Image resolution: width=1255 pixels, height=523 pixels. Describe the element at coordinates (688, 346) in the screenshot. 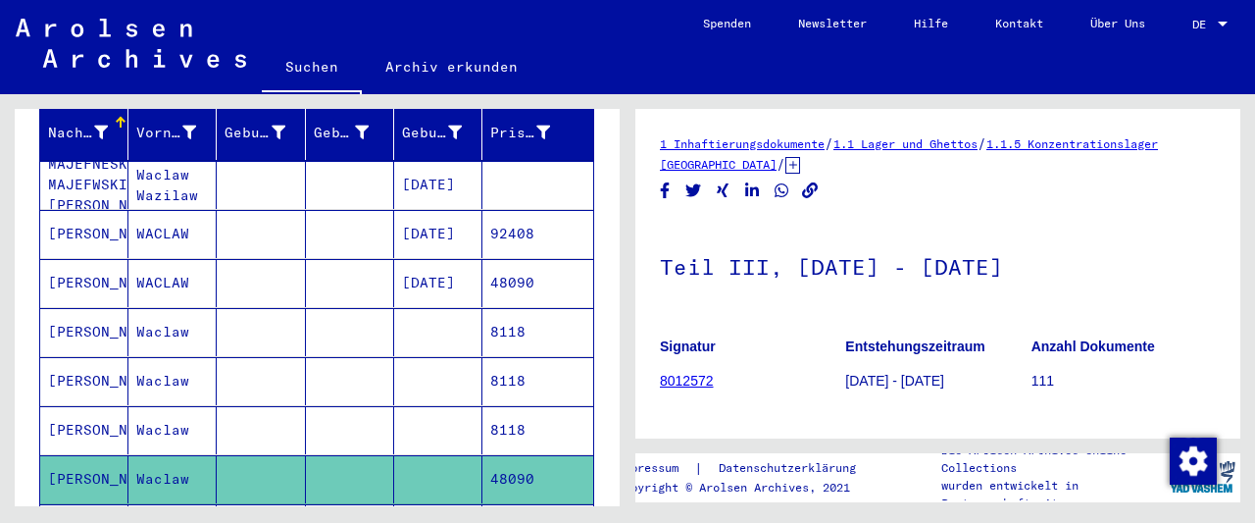

I see `b: Signatur` at that location.